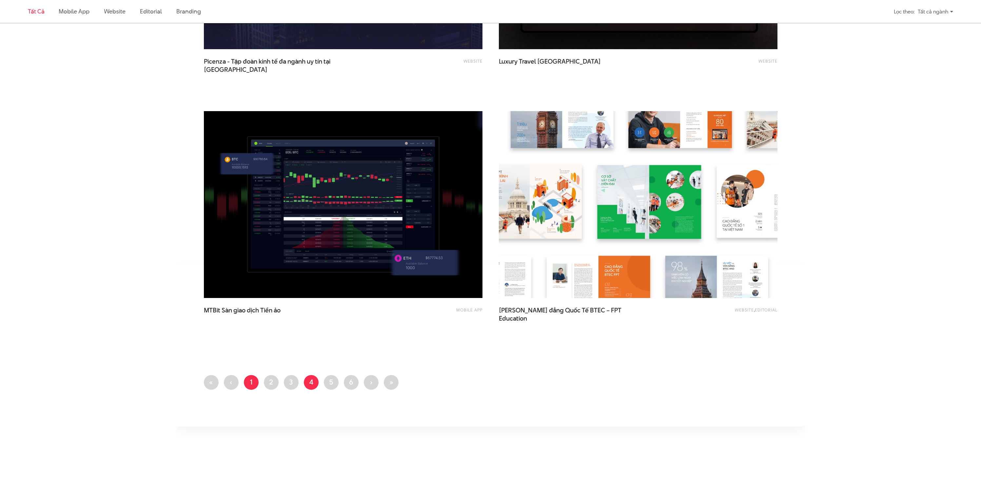  Describe the element at coordinates (573, 310) in the screenshot. I see `span: Quốc` at that location.